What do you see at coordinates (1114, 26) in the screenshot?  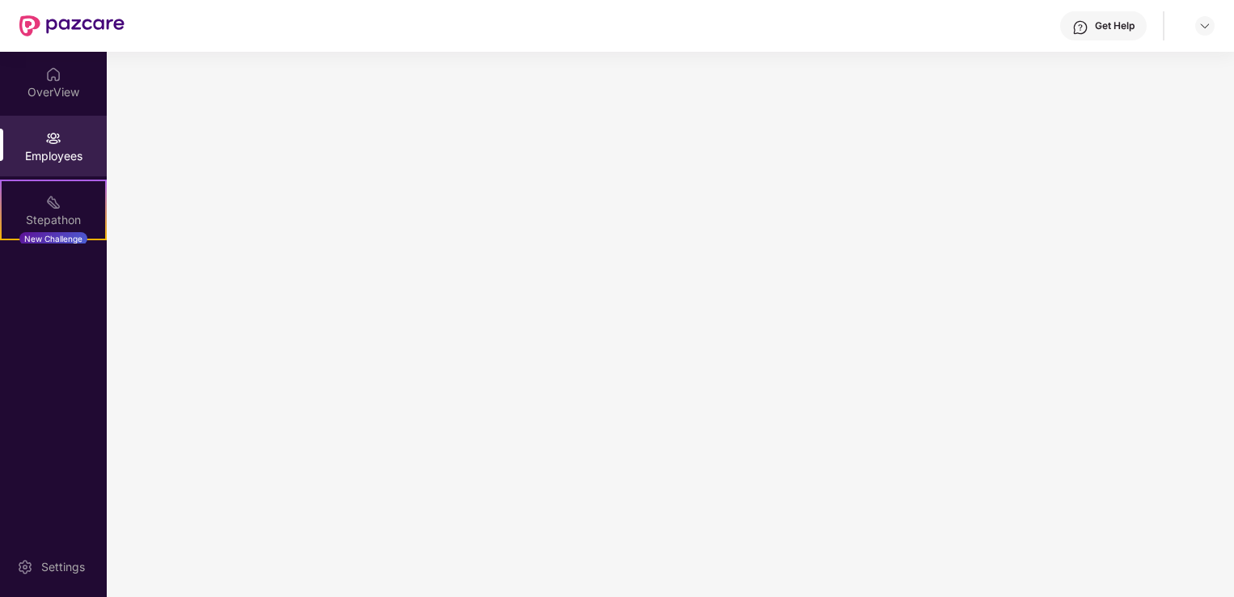 I see `div: Get Help` at bounding box center [1114, 26].